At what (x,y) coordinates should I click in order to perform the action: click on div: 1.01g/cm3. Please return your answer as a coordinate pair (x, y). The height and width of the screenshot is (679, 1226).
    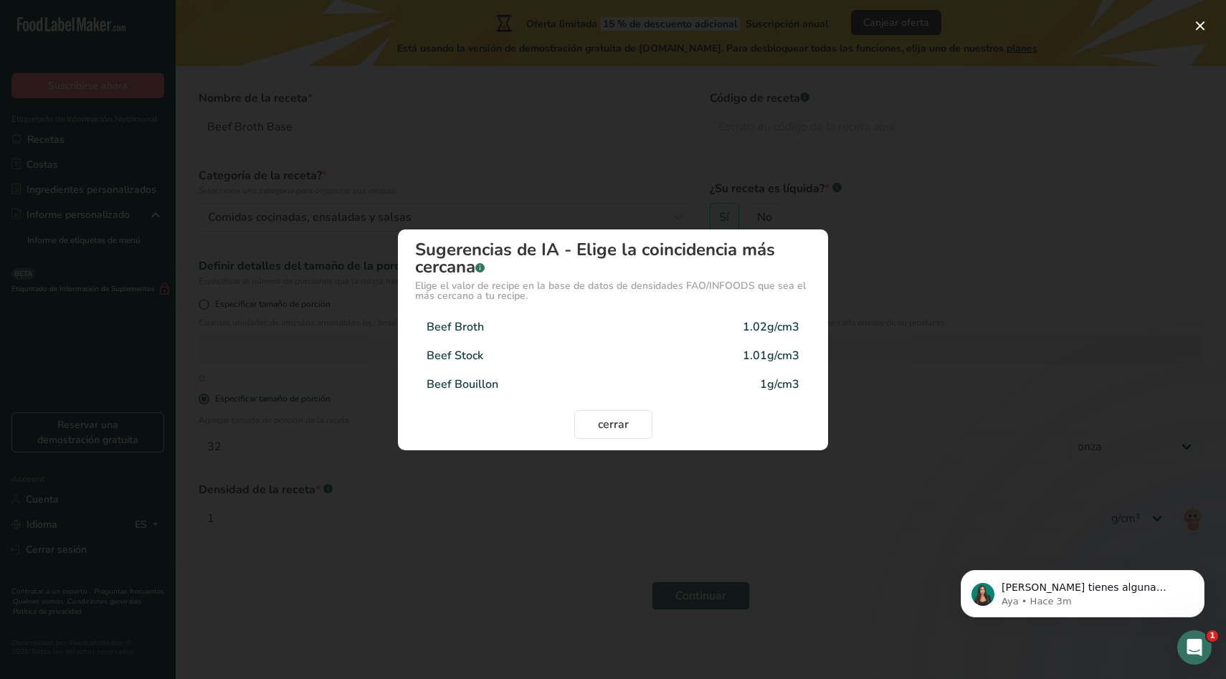
    Looking at the image, I should click on (771, 356).